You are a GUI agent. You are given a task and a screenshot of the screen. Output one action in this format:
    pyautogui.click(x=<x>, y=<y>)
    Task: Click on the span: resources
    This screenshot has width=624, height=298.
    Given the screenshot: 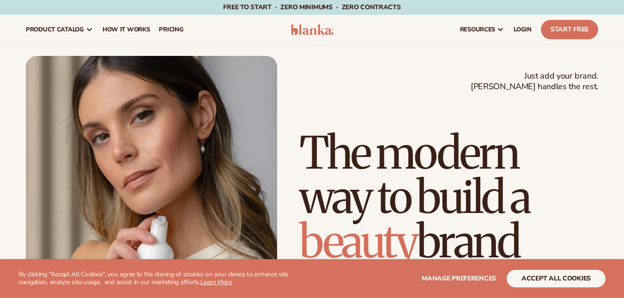 What is the action you would take?
    pyautogui.click(x=477, y=30)
    